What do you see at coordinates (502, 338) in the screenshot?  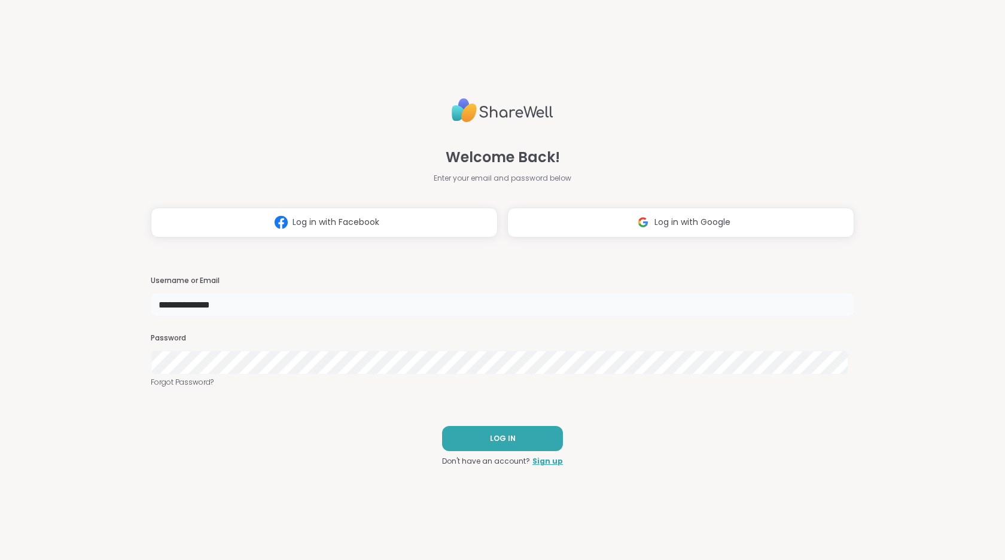 I see `h3: Password` at bounding box center [502, 338].